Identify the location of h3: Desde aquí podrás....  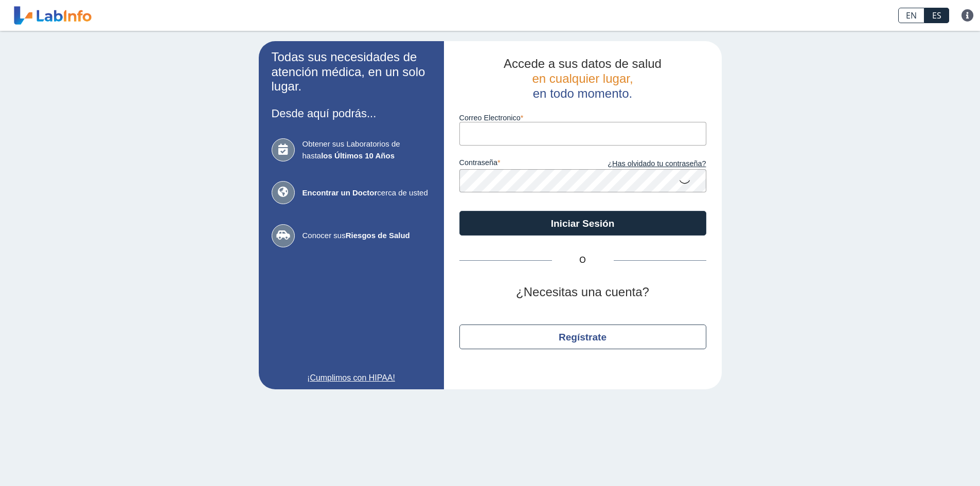
(351, 113).